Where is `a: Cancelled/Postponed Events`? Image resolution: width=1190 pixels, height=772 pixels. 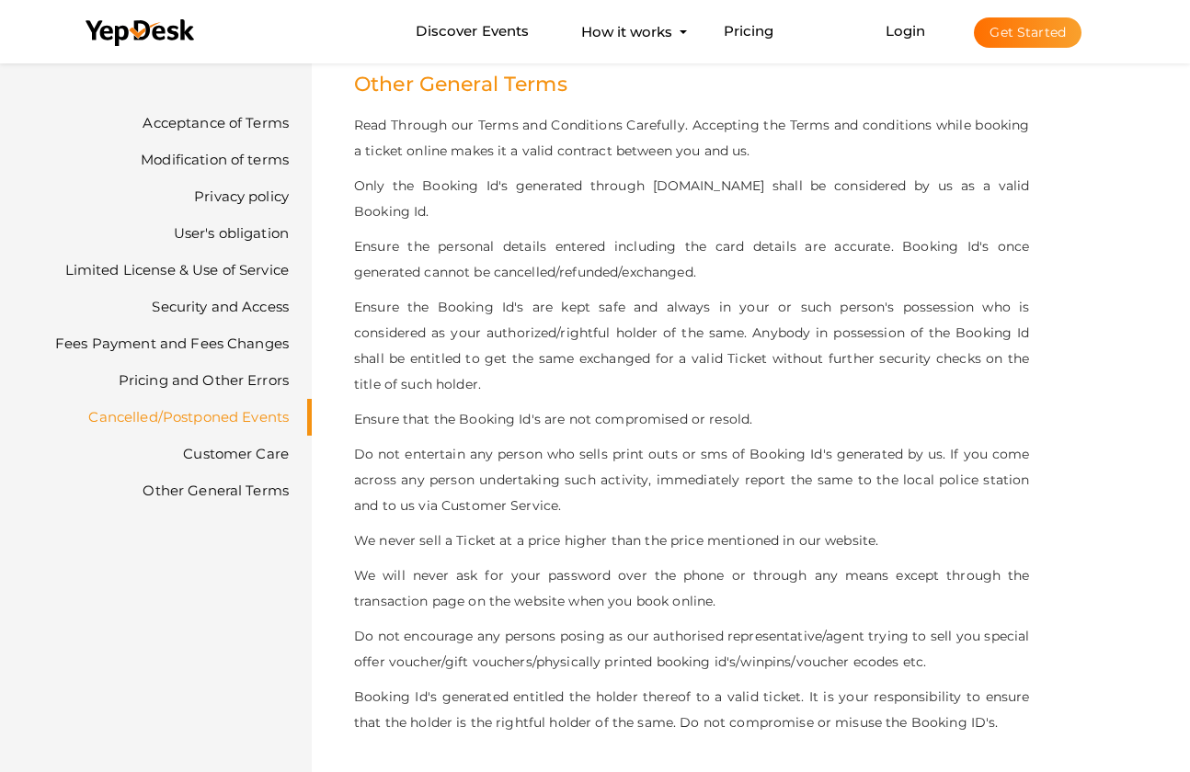
a: Cancelled/Postponed Events is located at coordinates (188, 416).